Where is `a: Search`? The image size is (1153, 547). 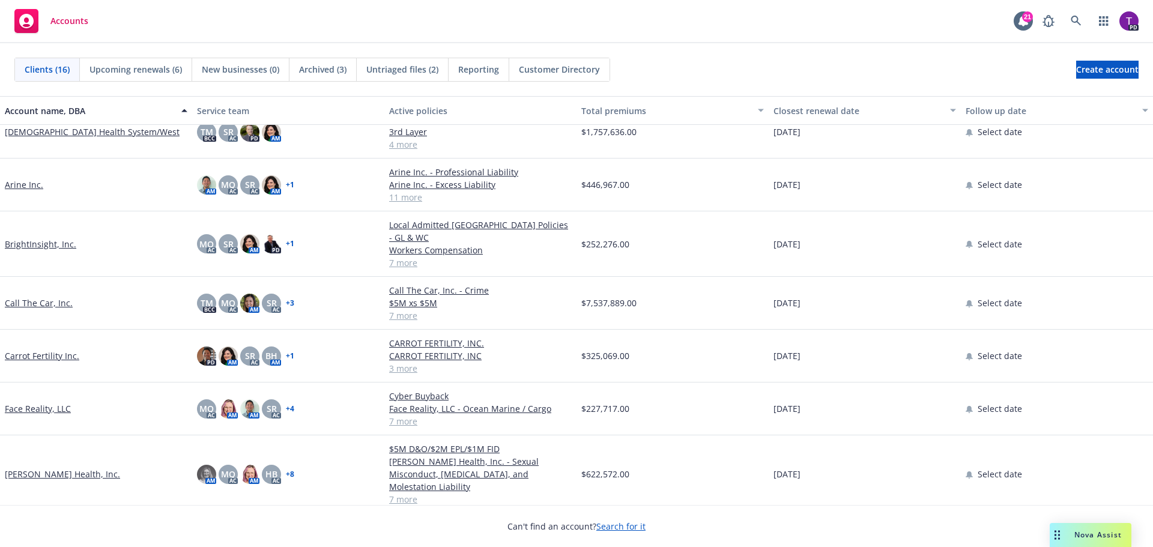
a: Search is located at coordinates (1076, 21).